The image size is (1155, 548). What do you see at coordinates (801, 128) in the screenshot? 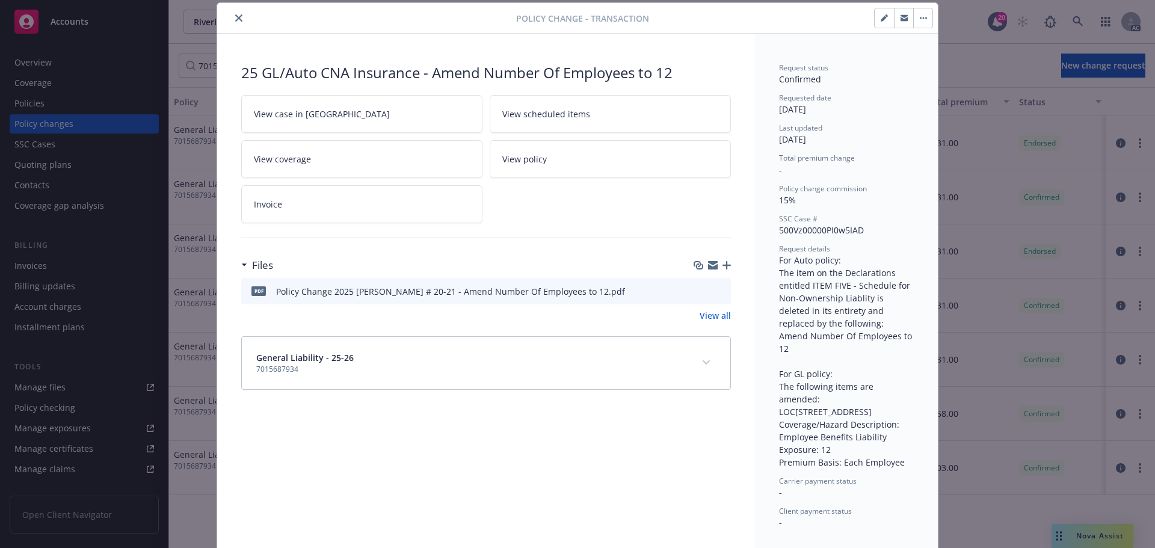
I see `span: Last updated` at bounding box center [801, 128].